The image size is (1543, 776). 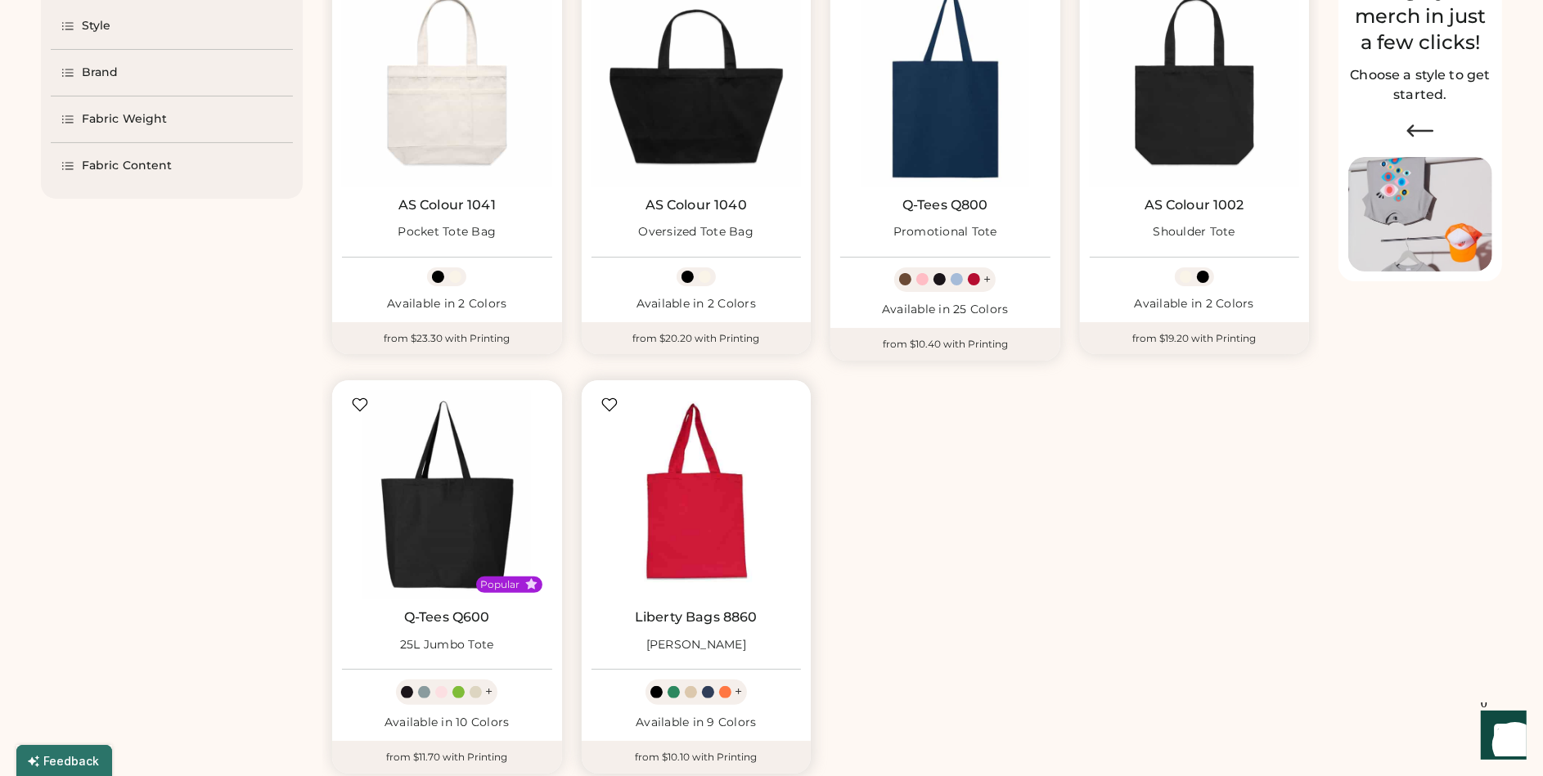 What do you see at coordinates (696, 757) in the screenshot?
I see `div: from $10.10 with Printing` at bounding box center [696, 757].